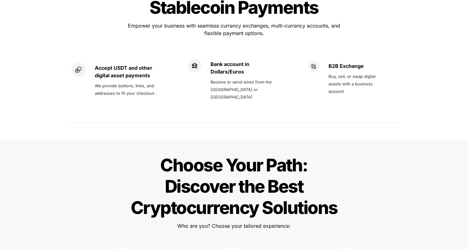 This screenshot has height=249, width=468. I want to click on span: Choose Your Path: Discover the Best Cryptocurrency Solutions, so click(234, 187).